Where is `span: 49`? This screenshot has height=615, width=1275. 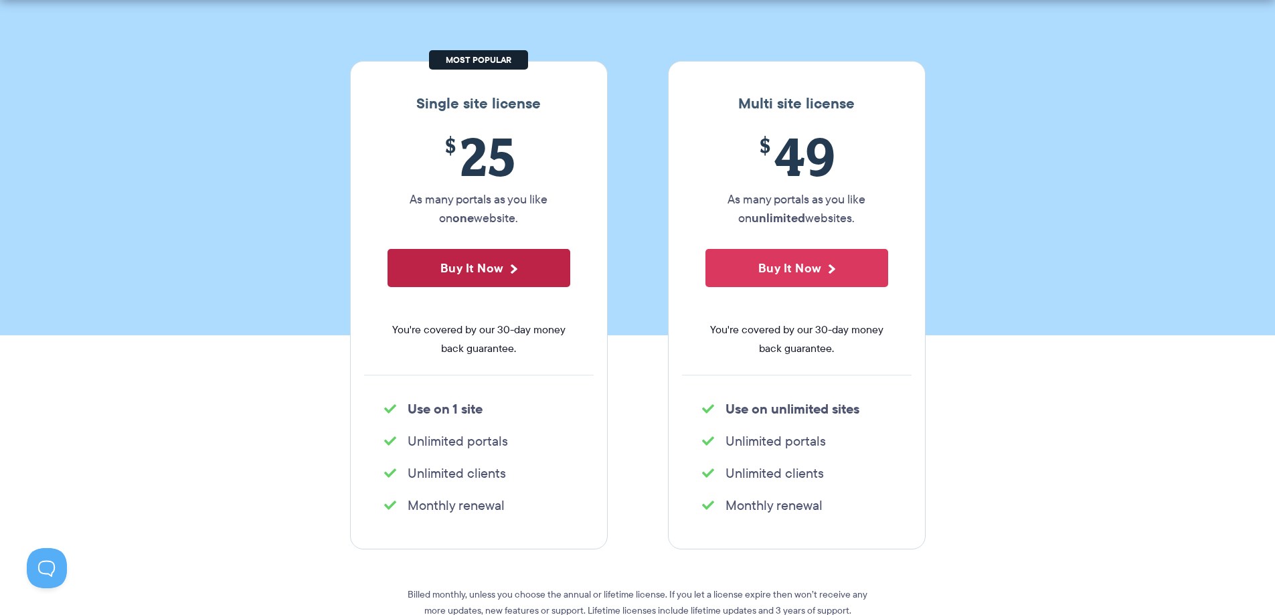 span: 49 is located at coordinates (796, 156).